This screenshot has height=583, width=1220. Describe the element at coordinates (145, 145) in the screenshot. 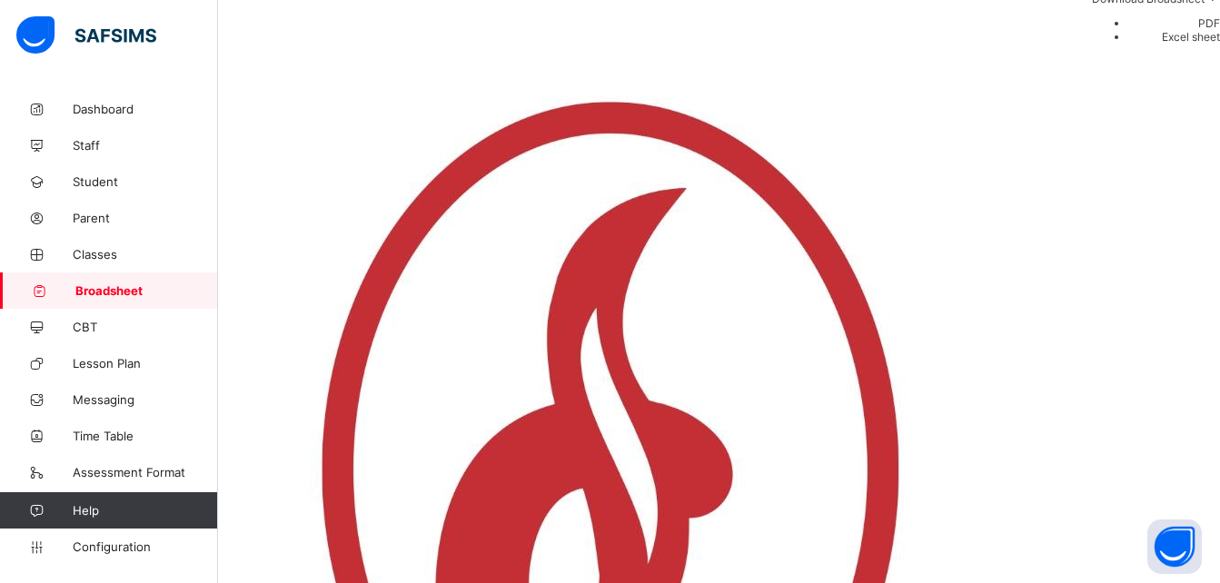

I see `span: Staff` at that location.